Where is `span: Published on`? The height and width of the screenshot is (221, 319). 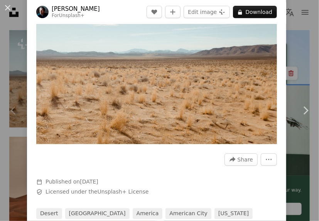
span: Published on is located at coordinates (72, 181).